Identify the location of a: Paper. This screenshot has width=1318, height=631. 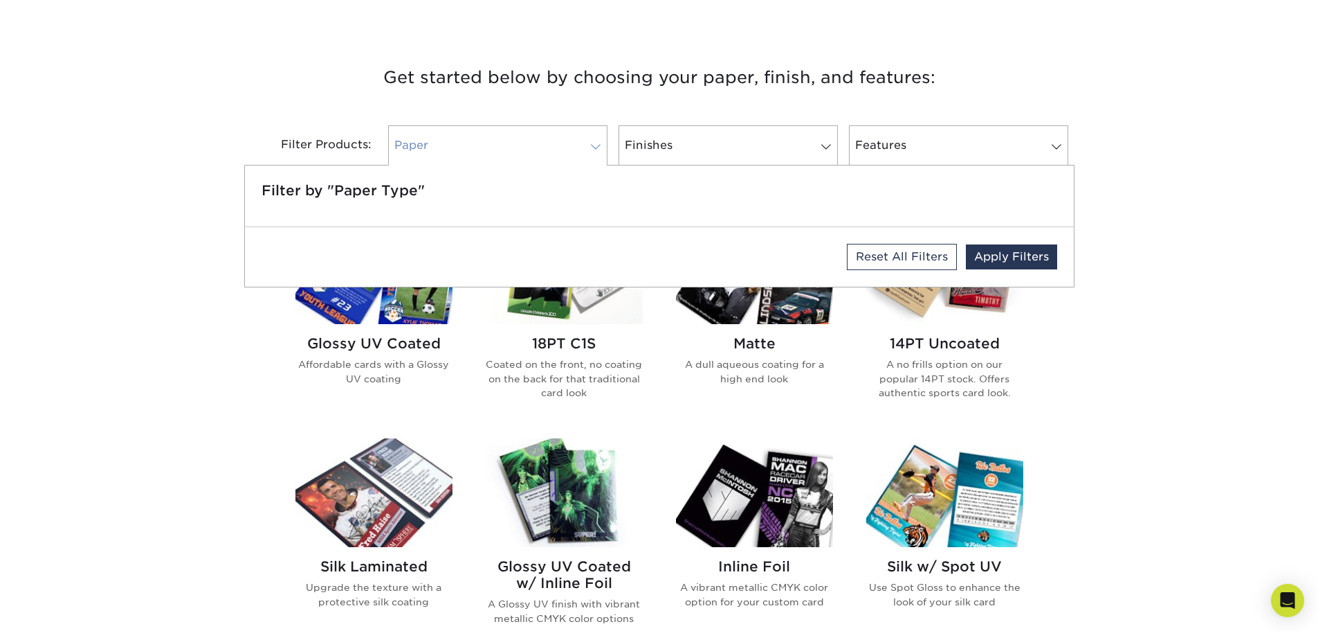
(498, 145).